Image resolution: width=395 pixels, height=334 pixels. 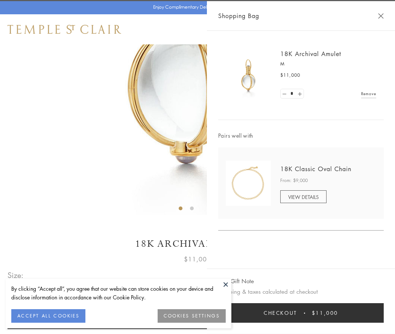 I want to click on span: VIEW DETAILS, so click(x=303, y=197).